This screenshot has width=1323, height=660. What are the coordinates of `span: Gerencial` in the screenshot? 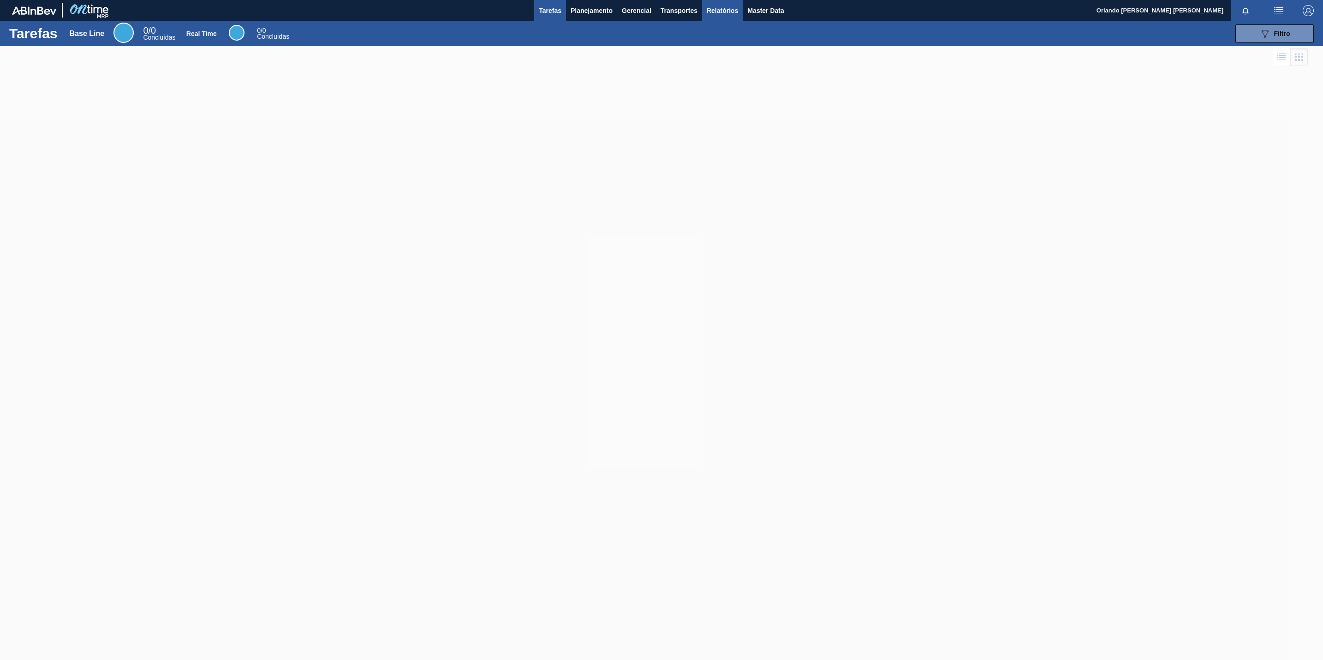 It's located at (636, 11).